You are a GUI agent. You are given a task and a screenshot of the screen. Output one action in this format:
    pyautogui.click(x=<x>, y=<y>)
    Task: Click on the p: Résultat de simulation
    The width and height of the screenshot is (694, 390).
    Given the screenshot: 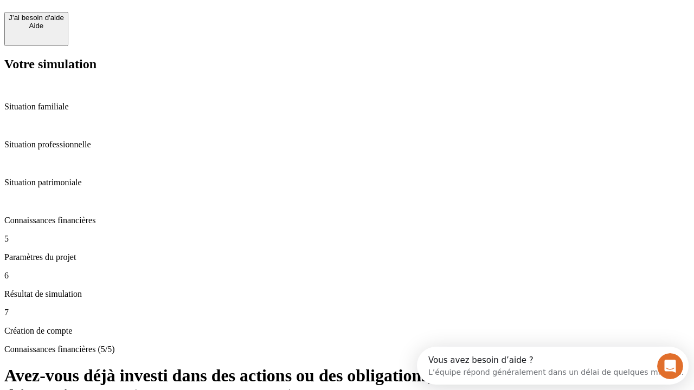 What is the action you would take?
    pyautogui.click(x=347, y=294)
    